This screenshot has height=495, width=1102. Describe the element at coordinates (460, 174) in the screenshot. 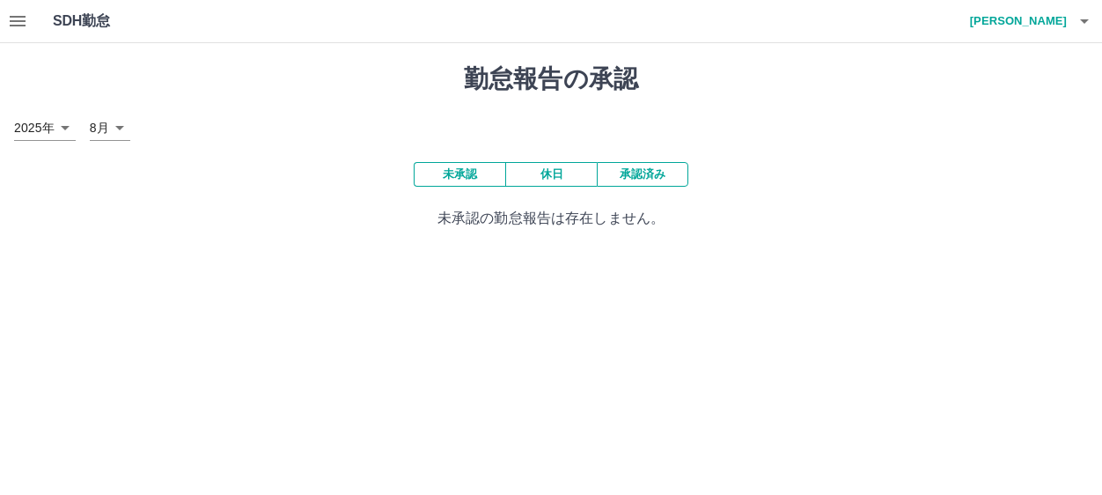

I see `button: 未承認` at that location.